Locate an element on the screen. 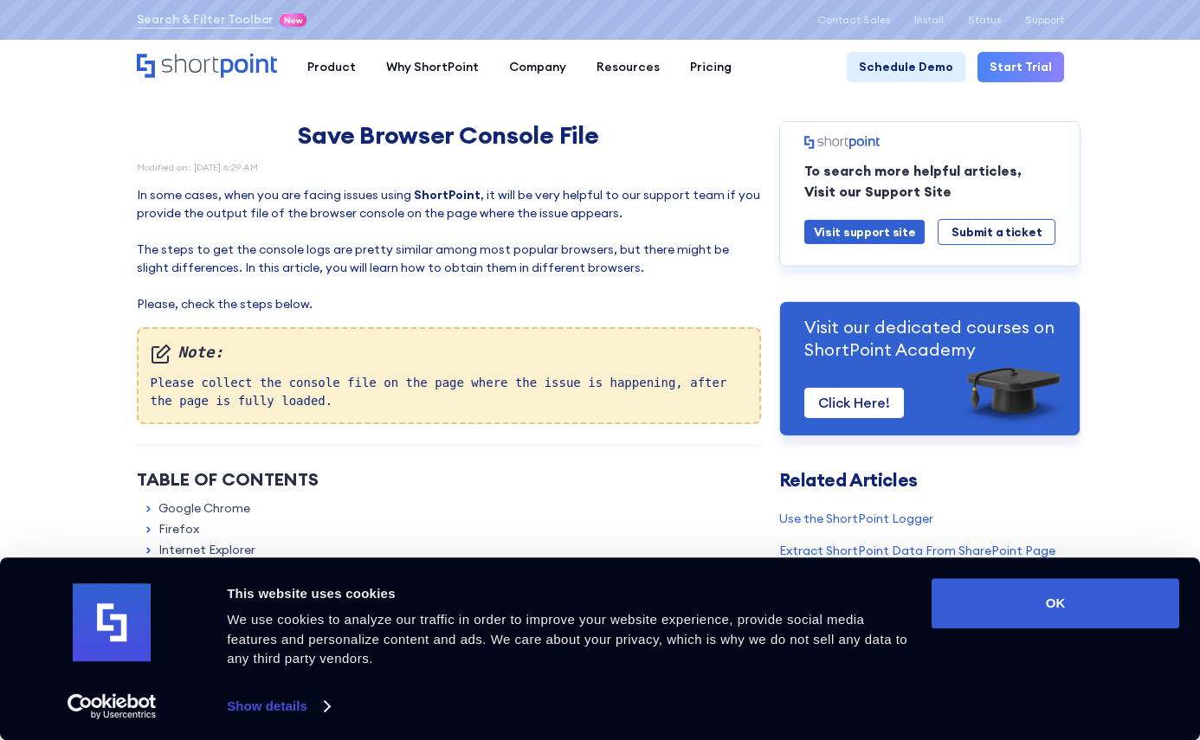 The image size is (1200, 740). button: OK is located at coordinates (1055, 603).